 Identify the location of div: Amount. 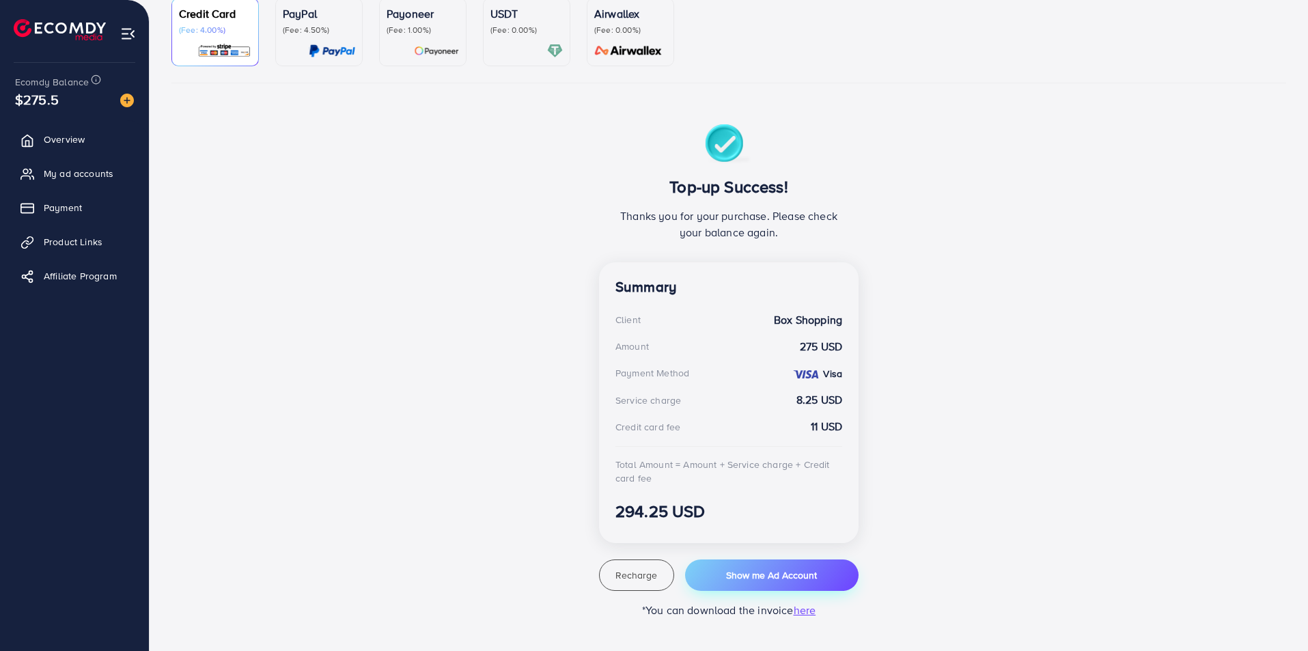
(632, 346).